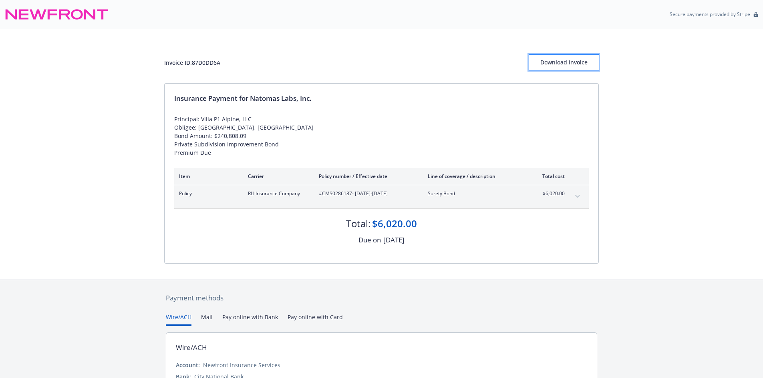 The height and width of the screenshot is (378, 763). I want to click on div: Invoice ID: 87D0DD6A, so click(192, 62).